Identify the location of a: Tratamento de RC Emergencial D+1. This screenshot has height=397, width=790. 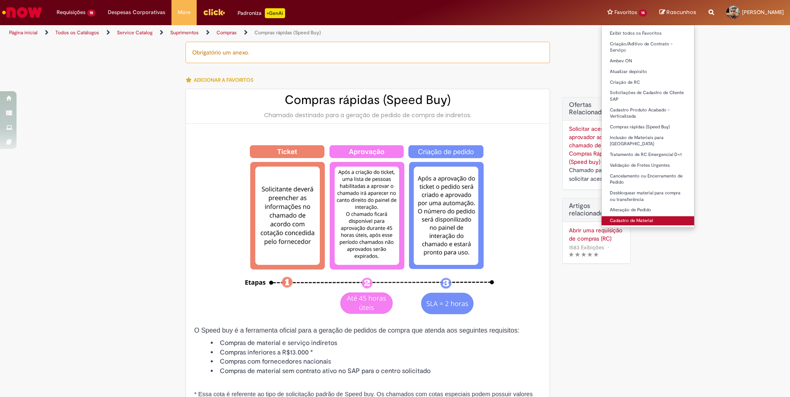
(648, 155).